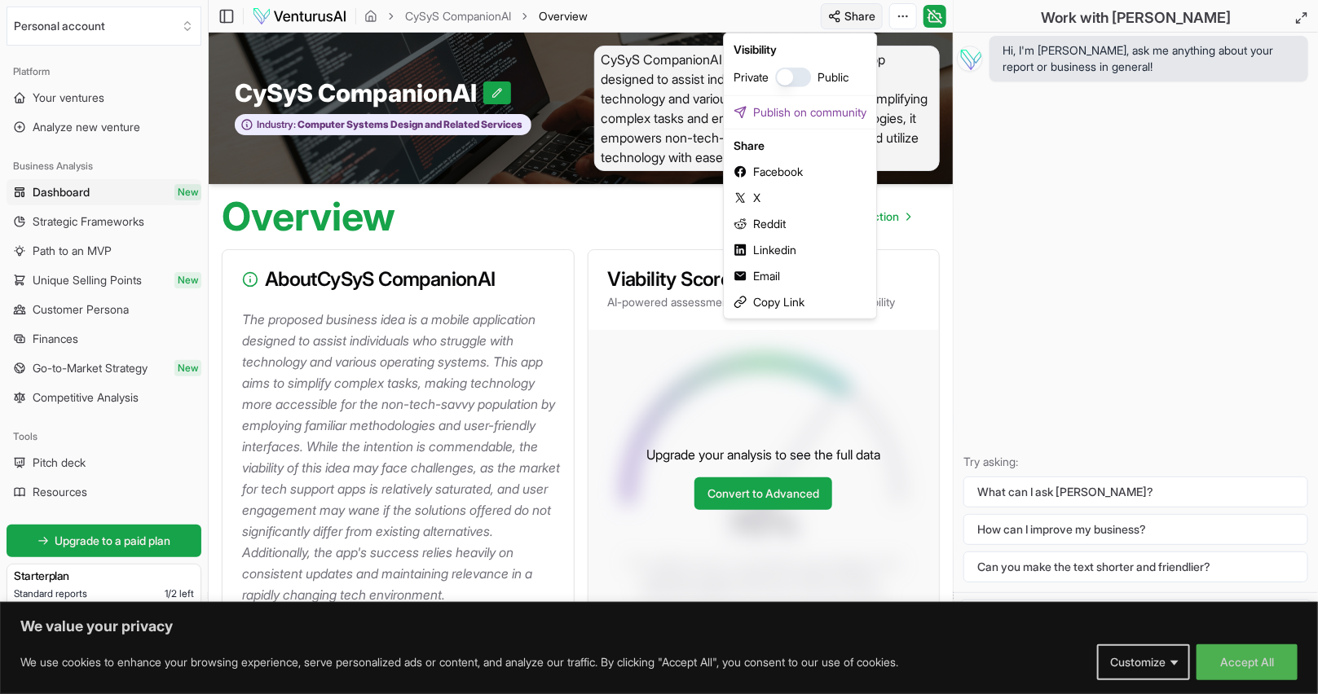  I want to click on span: Public, so click(833, 77).